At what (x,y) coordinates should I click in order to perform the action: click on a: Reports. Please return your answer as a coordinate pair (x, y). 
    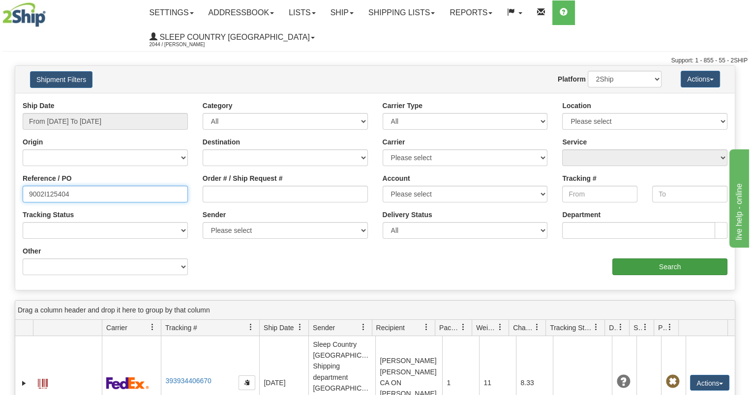
    Looking at the image, I should click on (471, 13).